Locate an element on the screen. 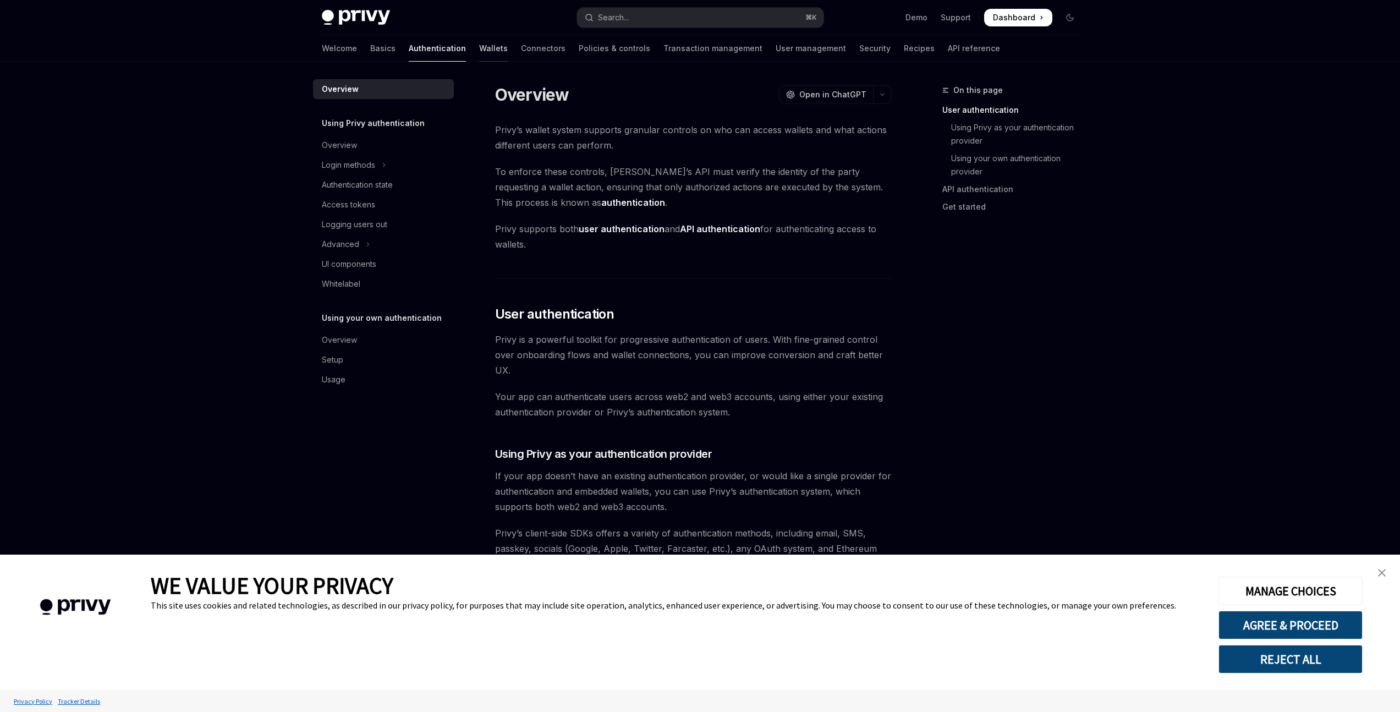 This screenshot has height=712, width=1400. div: Whitelabel is located at coordinates (341, 284).